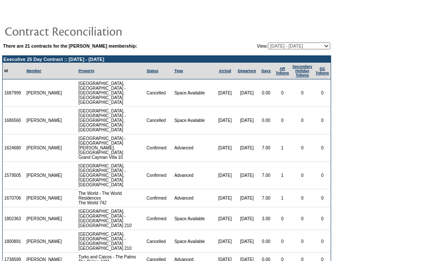  I want to click on a: Property, so click(86, 71).